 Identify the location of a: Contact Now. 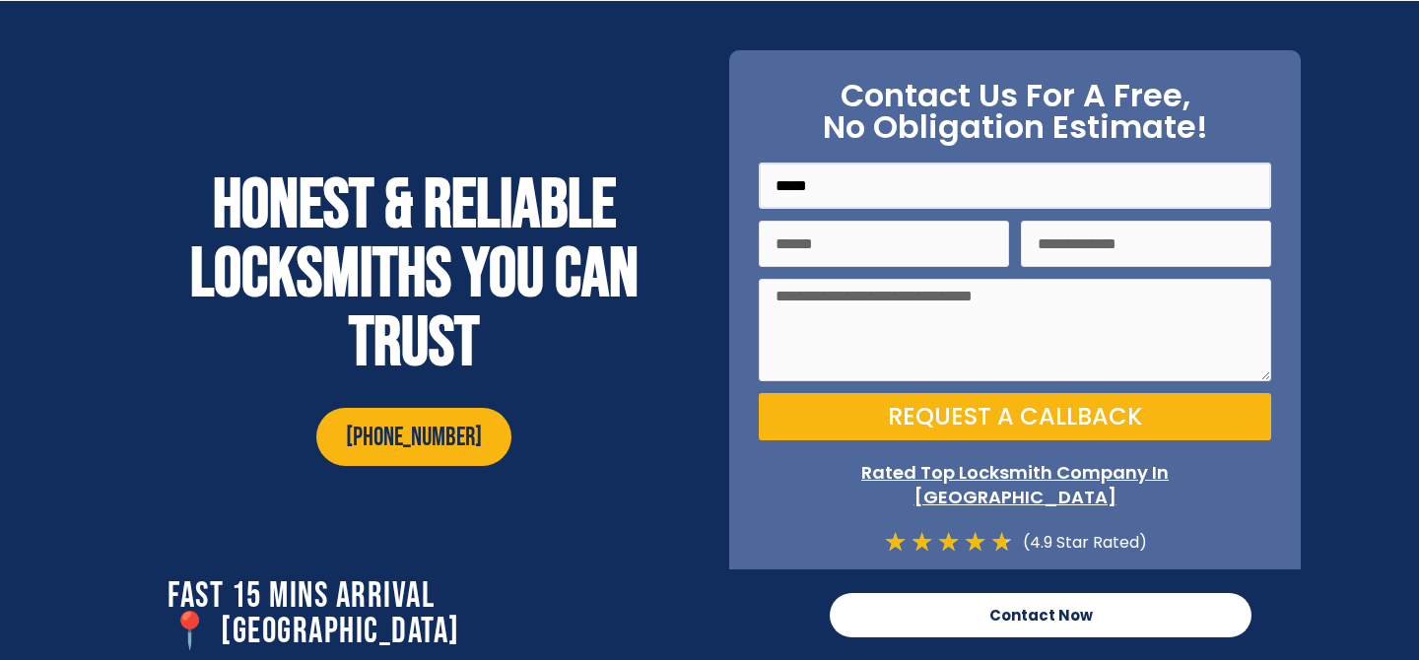
(1041, 615).